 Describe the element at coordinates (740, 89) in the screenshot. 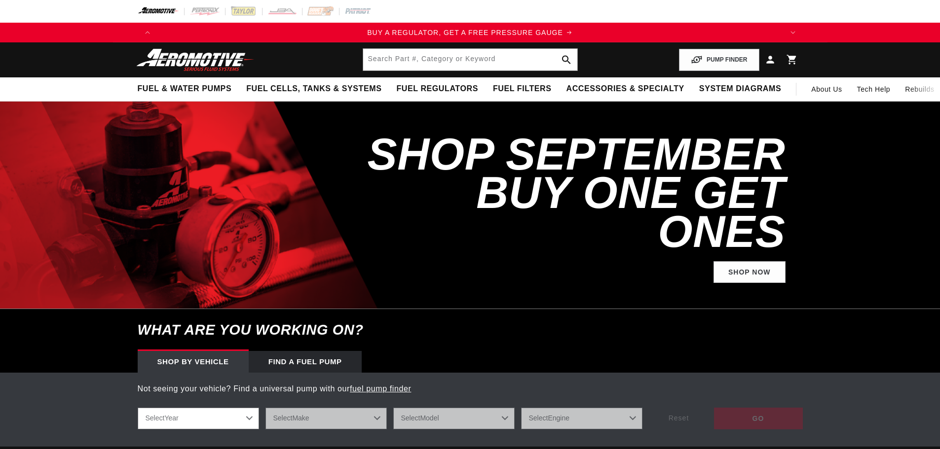

I see `span: System Diagrams` at that location.